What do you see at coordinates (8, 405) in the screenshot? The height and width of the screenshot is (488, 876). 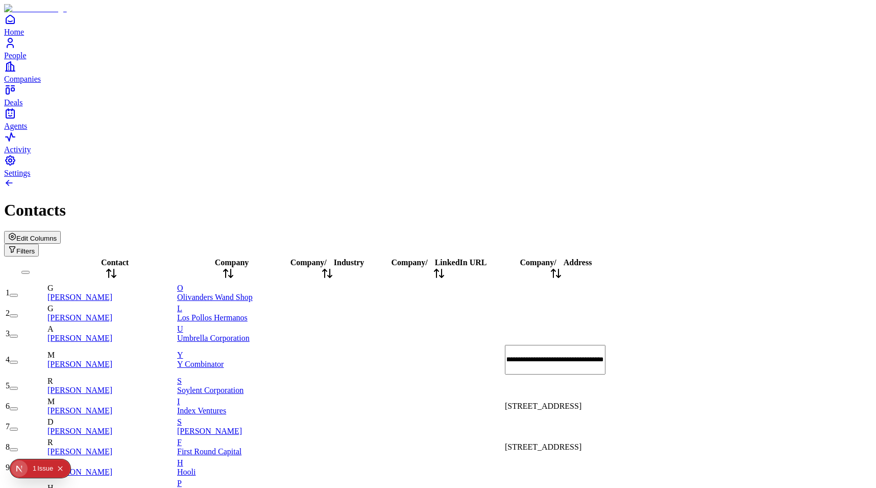 I see `span: 6` at bounding box center [8, 405].